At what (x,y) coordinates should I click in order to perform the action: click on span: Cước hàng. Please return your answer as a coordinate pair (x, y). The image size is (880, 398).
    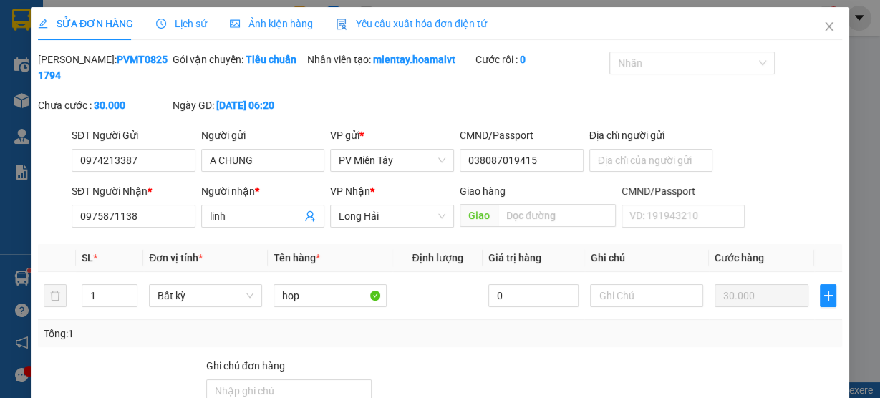
    Looking at the image, I should click on (739, 258).